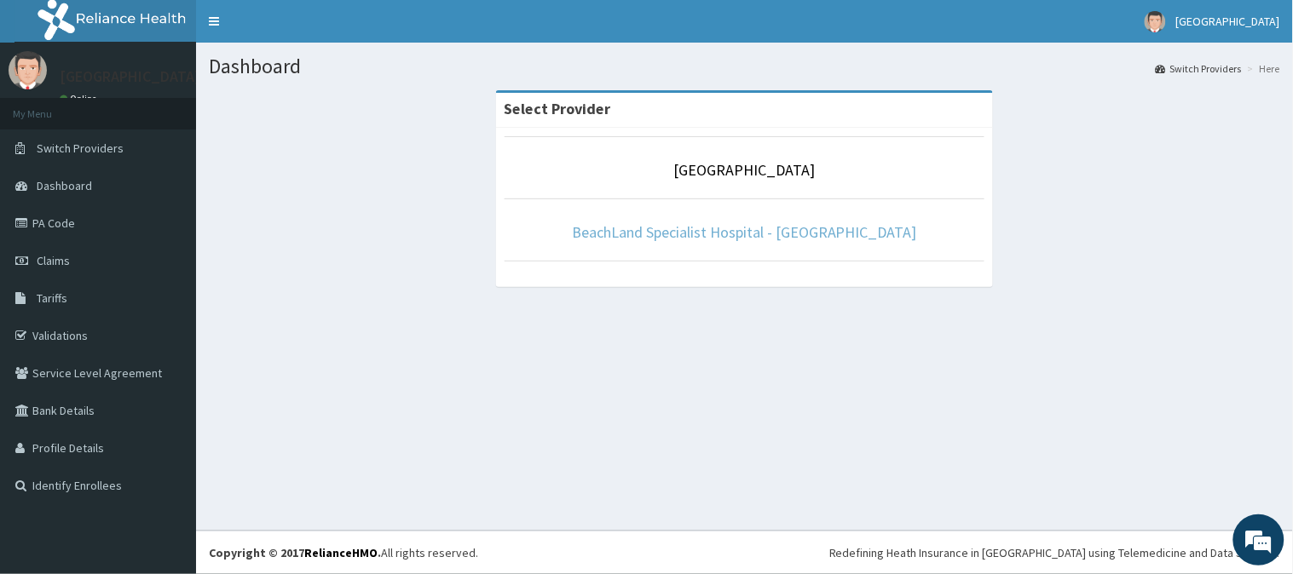  What do you see at coordinates (744, 66) in the screenshot?
I see `h1: Dashboard` at bounding box center [744, 66].